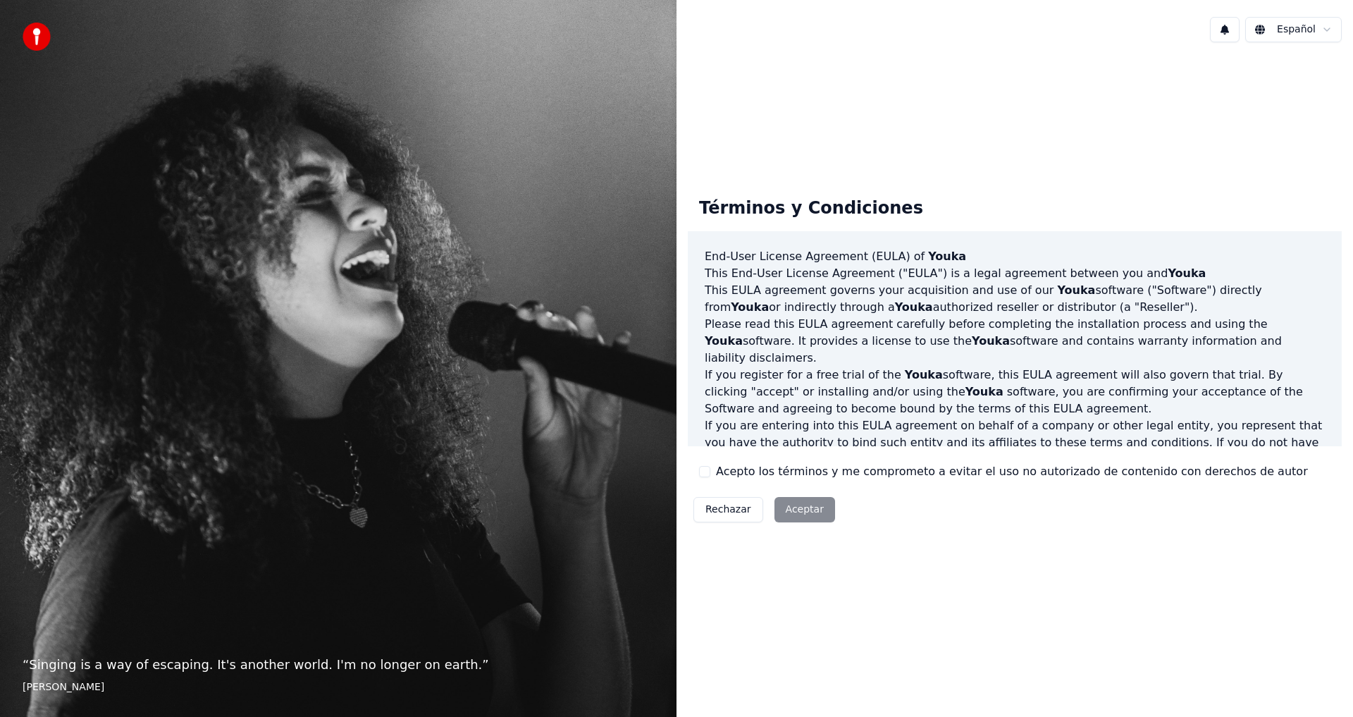  I want to click on label: Acepto los términos y me comprometo a evitar el uso no autorizado de contenido con derechos de autor, so click(1012, 471).